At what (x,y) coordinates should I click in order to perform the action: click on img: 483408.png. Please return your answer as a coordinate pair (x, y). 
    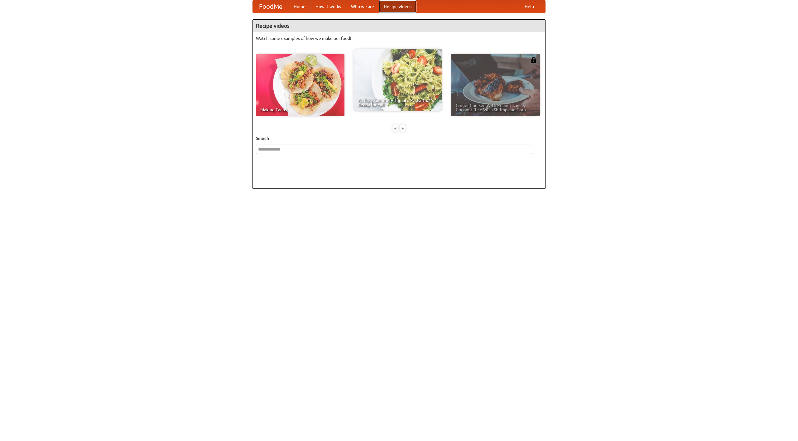
    Looking at the image, I should click on (533, 60).